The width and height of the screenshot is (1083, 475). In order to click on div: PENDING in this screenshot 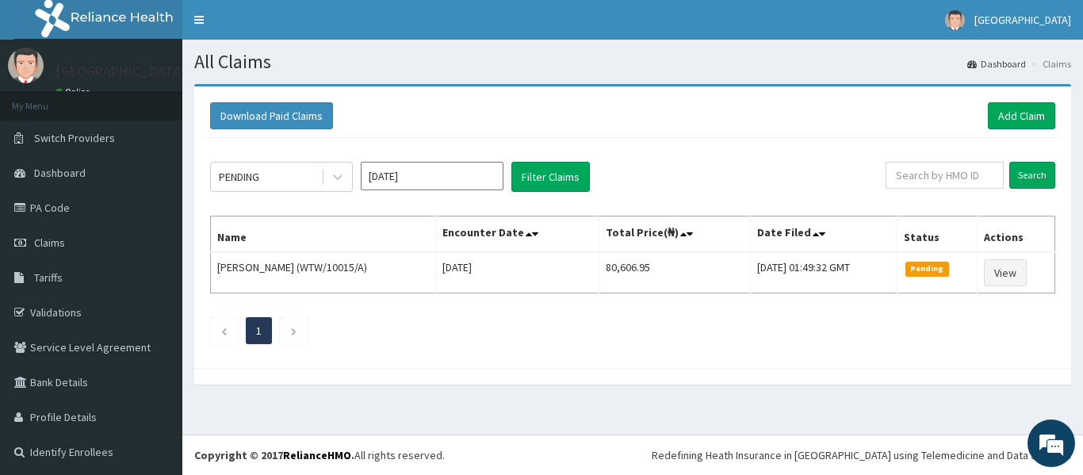, I will do `click(239, 177)`.